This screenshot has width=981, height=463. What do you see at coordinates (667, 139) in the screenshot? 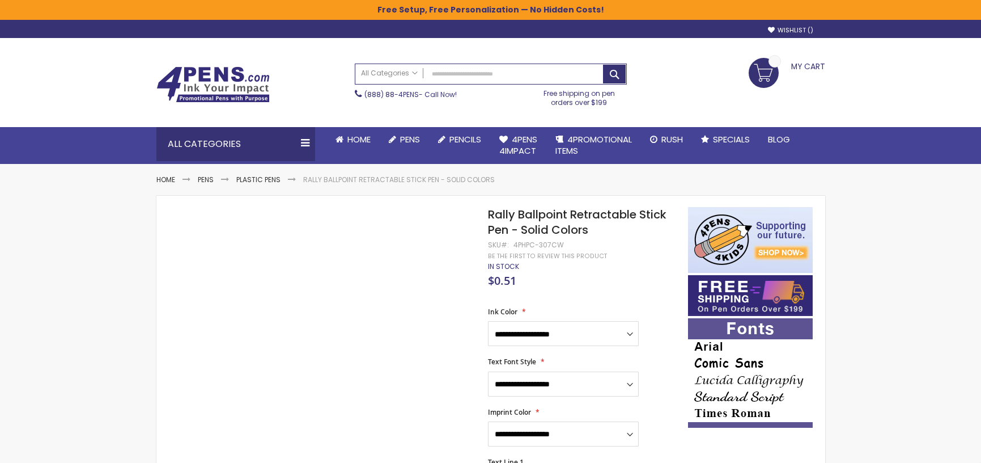
I see `a: Rush` at bounding box center [667, 139].